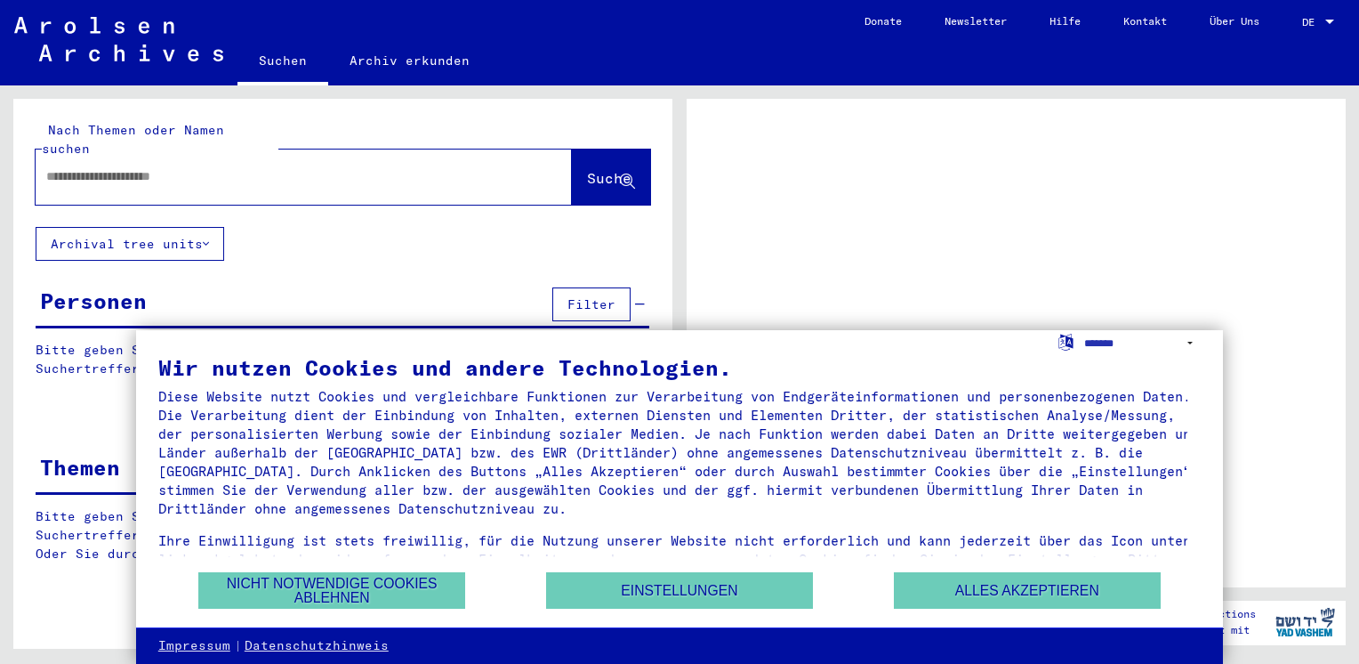  What do you see at coordinates (317, 646) in the screenshot?
I see `a: Datenschutzhinweis` at bounding box center [317, 646].